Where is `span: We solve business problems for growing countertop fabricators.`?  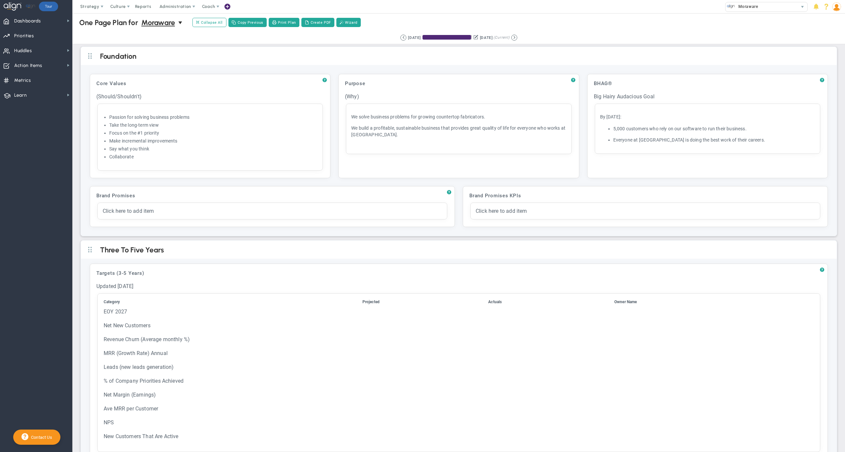 span: We solve business problems for growing countertop fabricators. is located at coordinates (418, 117).